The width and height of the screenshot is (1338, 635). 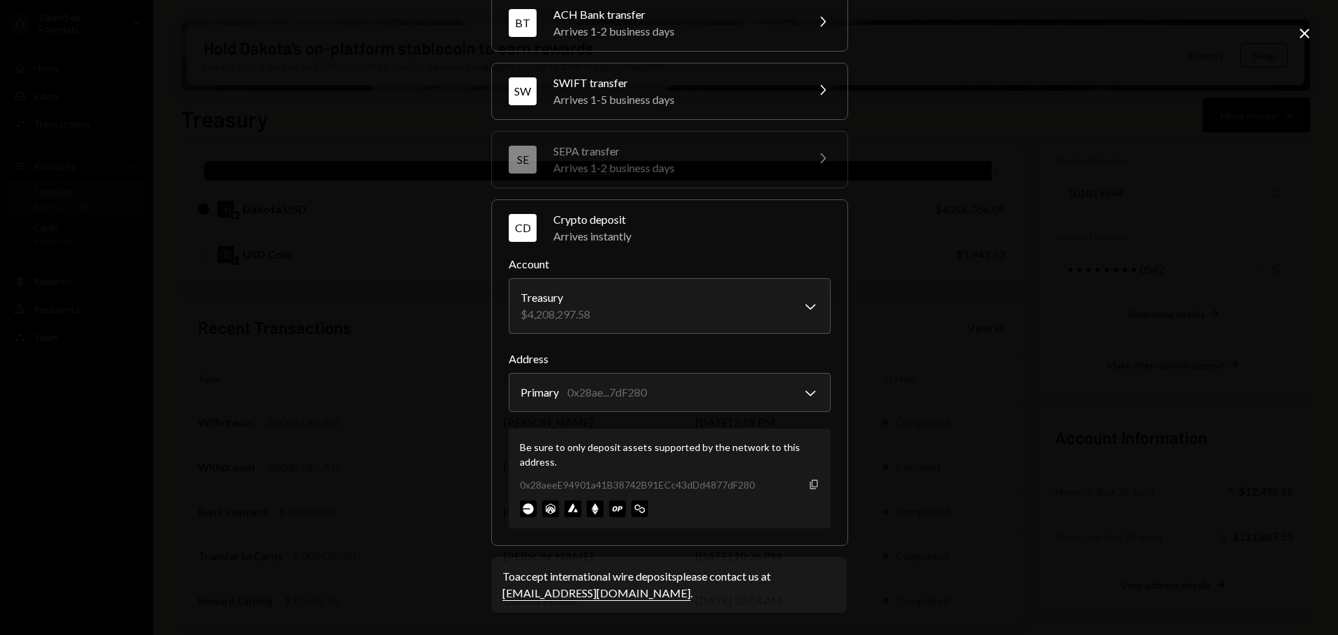 I want to click on img: ethereum-mainnet, so click(x=595, y=509).